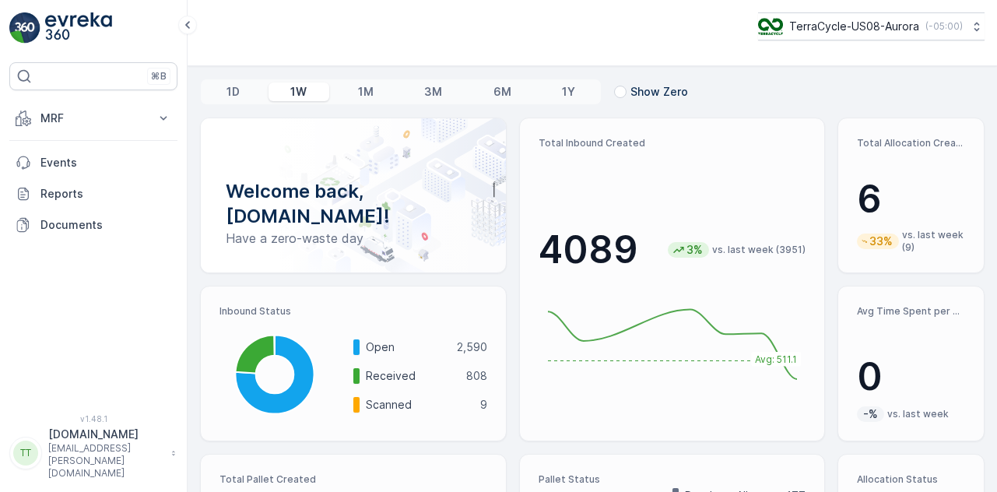  What do you see at coordinates (93, 194) in the screenshot?
I see `a: Reports` at bounding box center [93, 194].